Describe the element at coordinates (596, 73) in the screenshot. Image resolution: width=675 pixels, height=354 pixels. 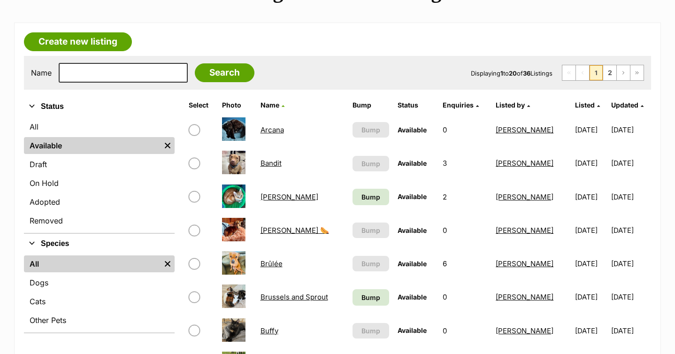
I see `span: Page 1` at that location.